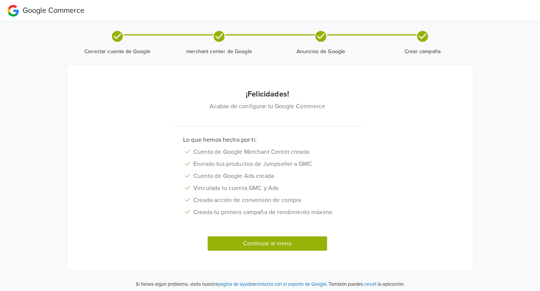 The height and width of the screenshot is (291, 540). I want to click on span: Google Commerce, so click(54, 11).